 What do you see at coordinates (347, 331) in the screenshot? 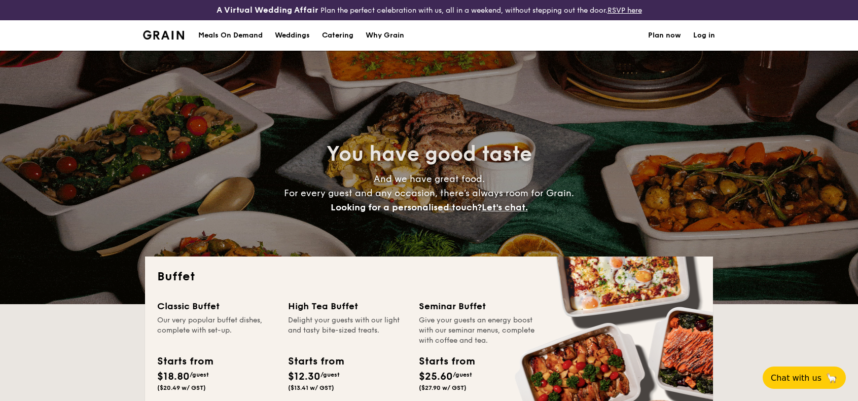
I see `div: Delight your guests with our light and tasty bite-sized treats.` at bounding box center [347, 331].